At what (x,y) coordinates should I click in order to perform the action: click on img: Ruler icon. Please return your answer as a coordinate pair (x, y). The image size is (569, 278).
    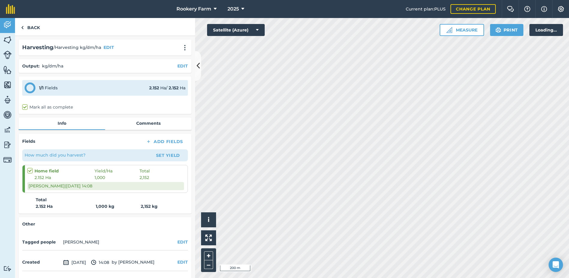
    Looking at the image, I should click on (450, 30).